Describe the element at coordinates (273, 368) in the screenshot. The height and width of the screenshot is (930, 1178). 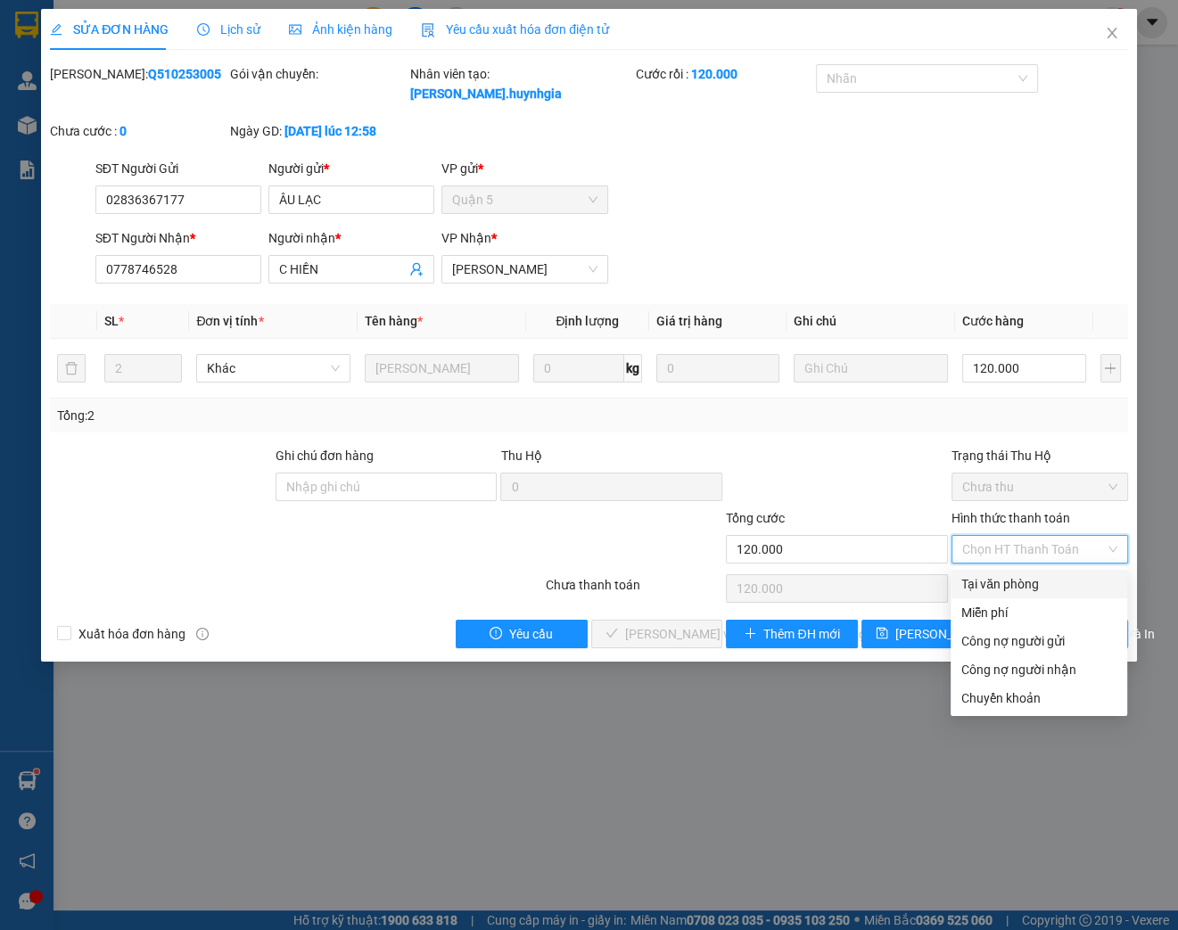
I see `span: Khác` at that location.